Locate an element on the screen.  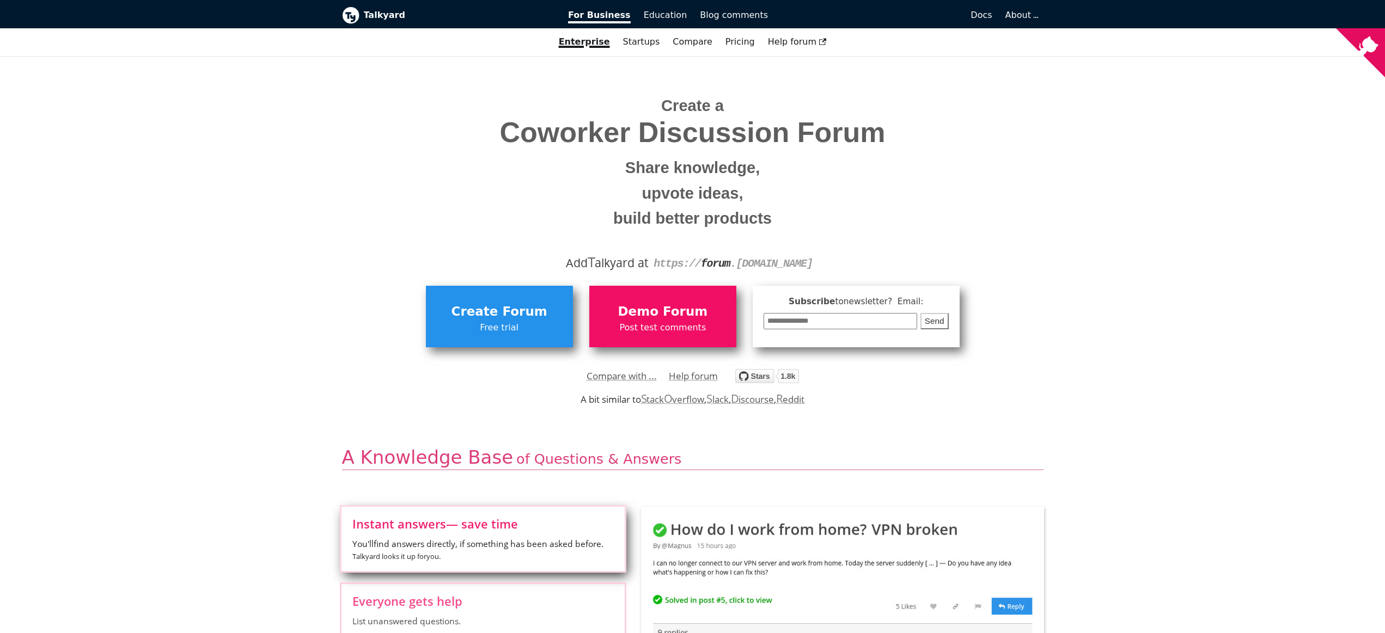
span: Coworker Discussion Forum is located at coordinates (693, 132).